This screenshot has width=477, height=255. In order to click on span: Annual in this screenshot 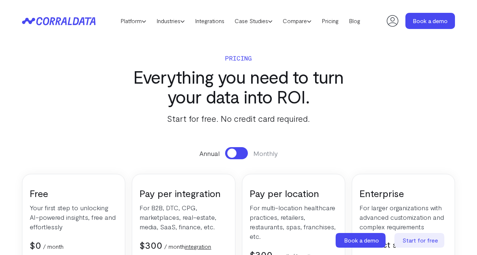, I will do `click(209, 154)`.